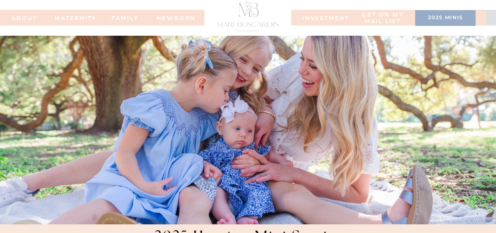 This screenshot has height=233, width=496. I want to click on a: NEWBORN, so click(176, 18).